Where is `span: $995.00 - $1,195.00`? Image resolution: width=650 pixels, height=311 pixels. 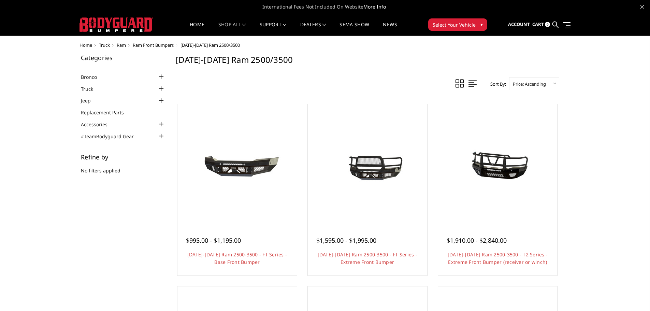 span: $995.00 - $1,195.00 is located at coordinates (213, 240).